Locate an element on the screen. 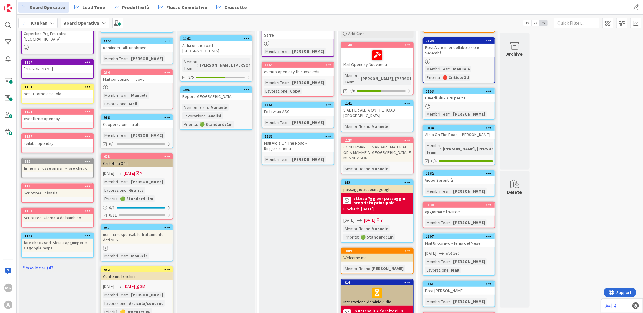 The width and height of the screenshot is (643, 313). span: Support is located at coordinates (20, 5).